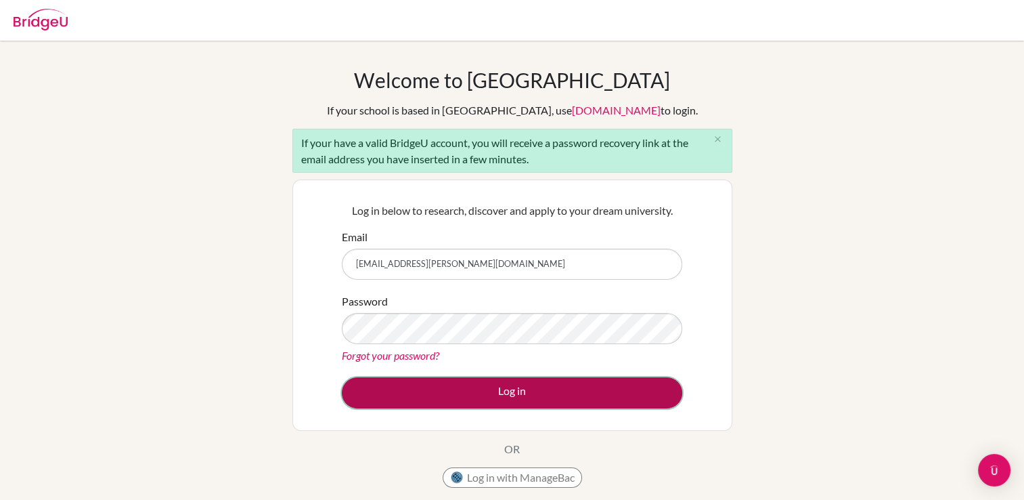  What do you see at coordinates (513, 477) in the screenshot?
I see `button: Log in with ManageBac` at bounding box center [513, 477].